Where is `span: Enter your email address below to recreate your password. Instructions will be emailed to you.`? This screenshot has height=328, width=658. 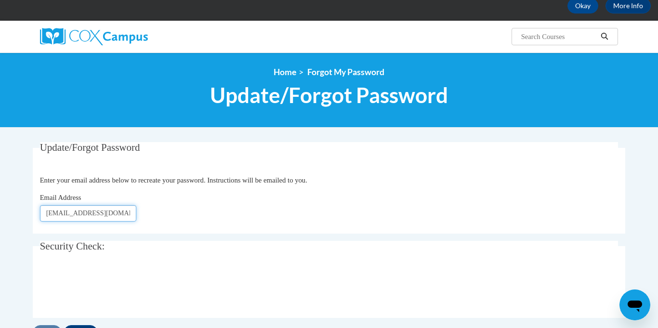 span: Enter your email address below to recreate your password. Instructions will be emailed to you. is located at coordinates (173, 180).